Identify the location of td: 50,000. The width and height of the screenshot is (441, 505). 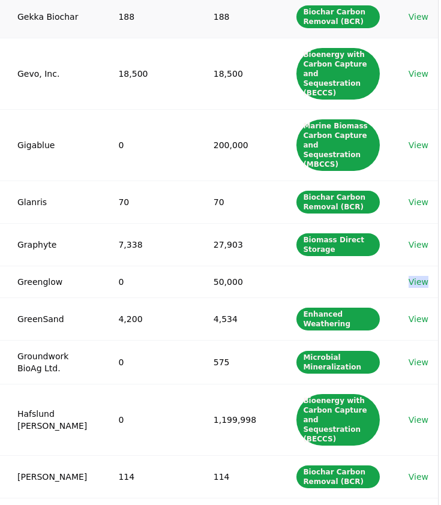
(236, 281).